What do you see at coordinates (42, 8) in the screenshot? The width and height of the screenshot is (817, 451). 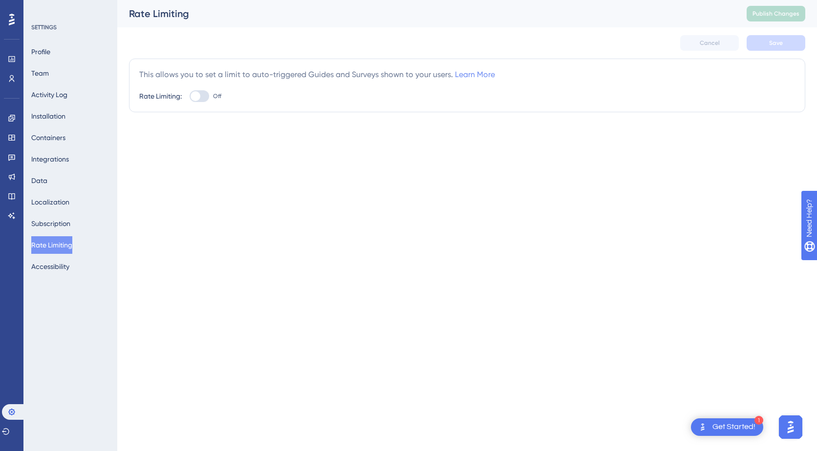 I see `span: Need Help?` at bounding box center [42, 8].